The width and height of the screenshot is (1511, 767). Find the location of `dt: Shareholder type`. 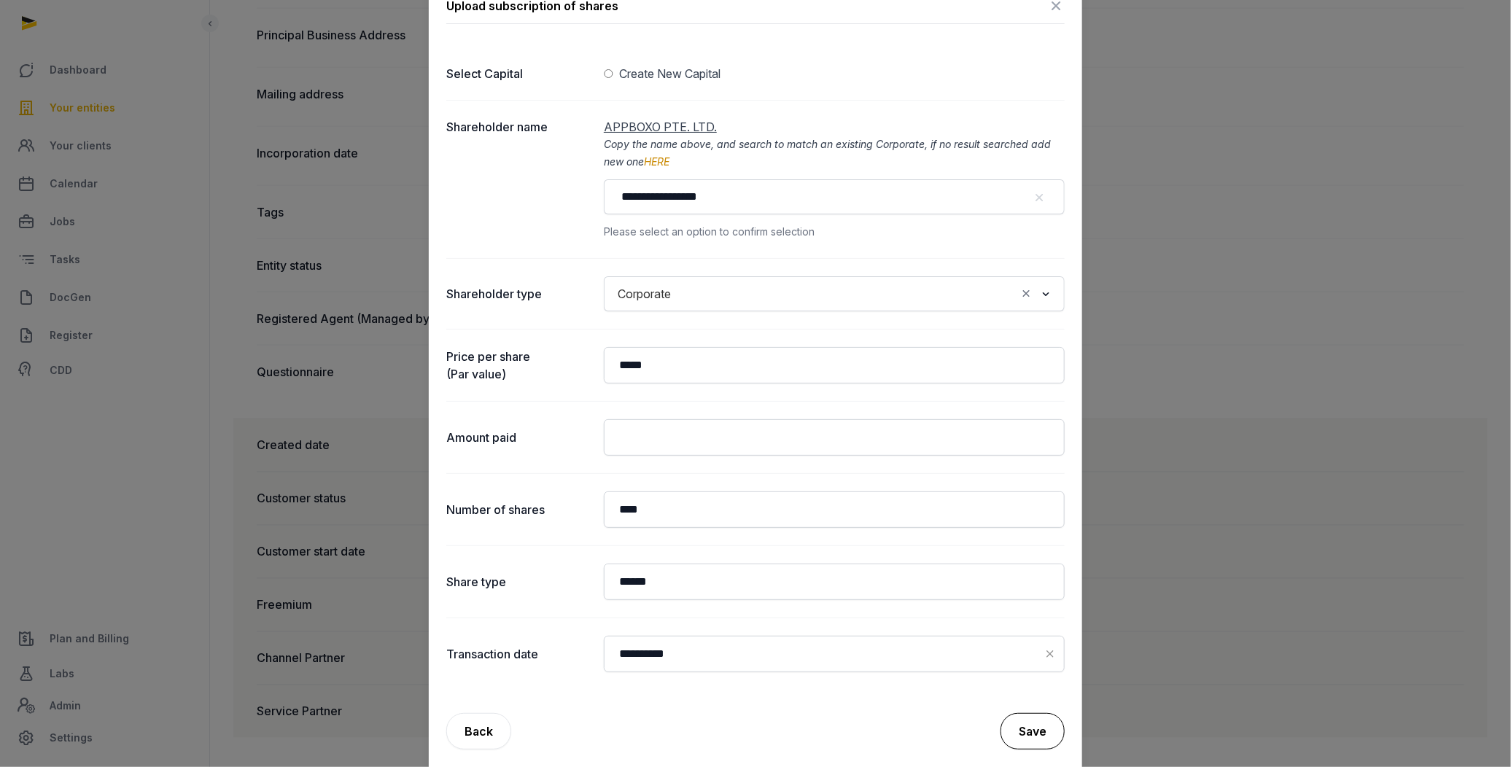

dt: Shareholder type is located at coordinates (519, 294).